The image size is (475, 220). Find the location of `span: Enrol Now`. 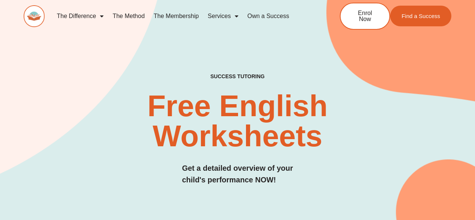

span: Enrol Now is located at coordinates (365, 16).